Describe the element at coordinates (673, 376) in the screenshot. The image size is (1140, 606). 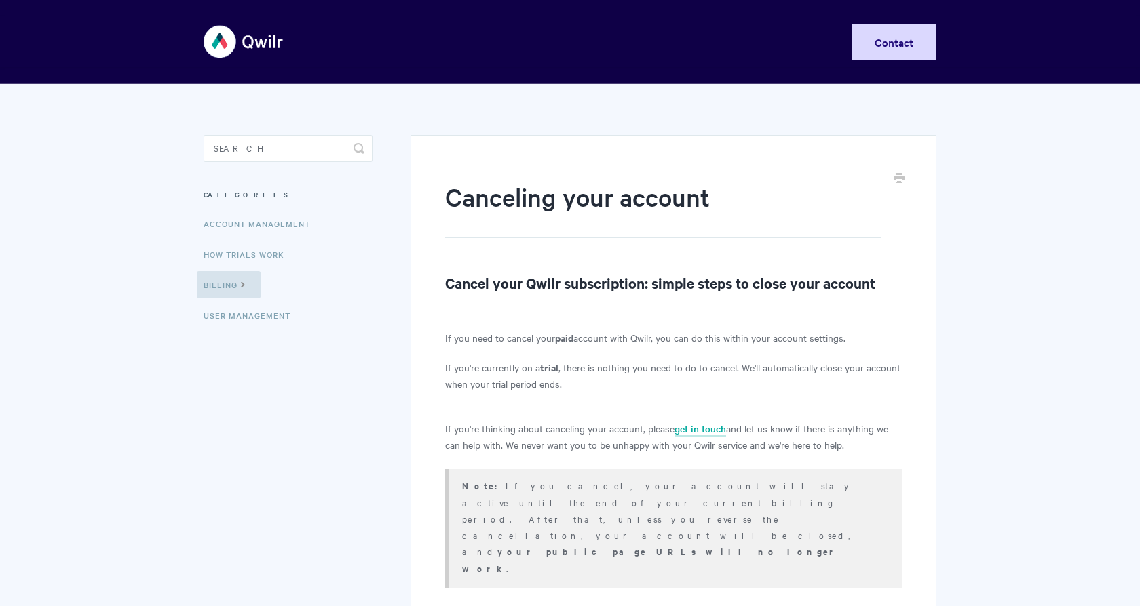
I see `p: If you're currently on a , there is nothing you need to do to cancel. We'll automatically close y...` at that location.